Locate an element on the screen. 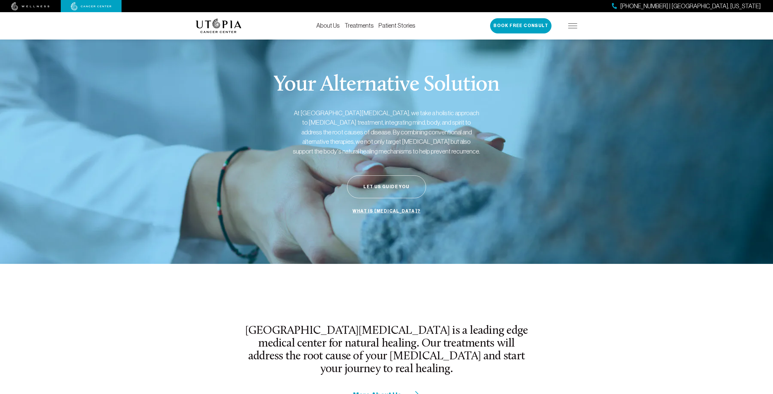 Image resolution: width=773 pixels, height=394 pixels. a: About Us is located at coordinates (328, 26).